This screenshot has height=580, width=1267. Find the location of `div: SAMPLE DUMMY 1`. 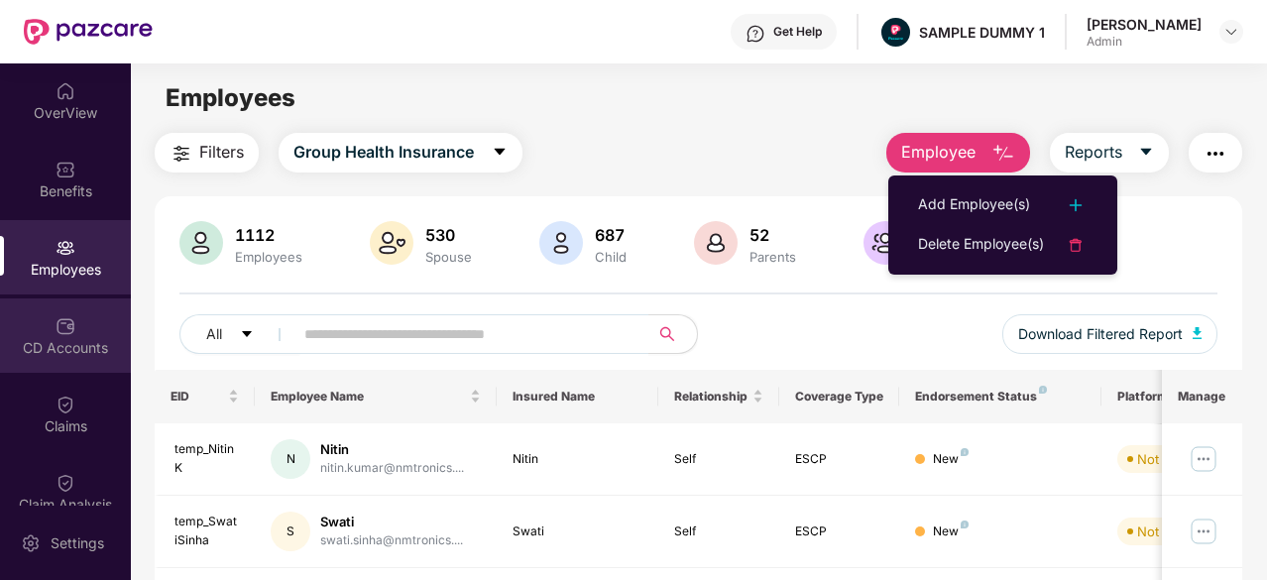

div: SAMPLE DUMMY 1 is located at coordinates (982, 32).